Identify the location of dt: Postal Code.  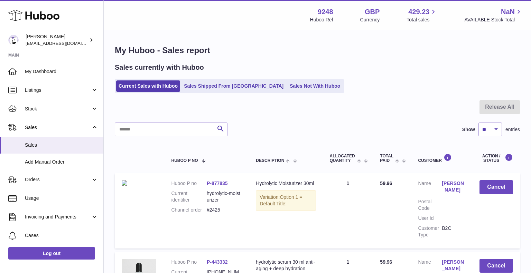
(429, 205).